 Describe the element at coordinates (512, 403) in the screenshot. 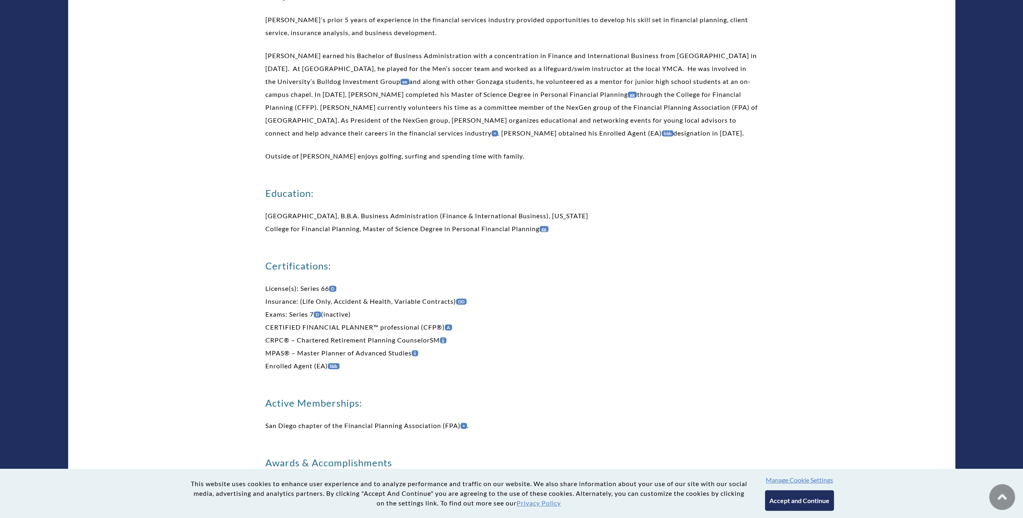

I see `h3: Active Memberships:` at that location.